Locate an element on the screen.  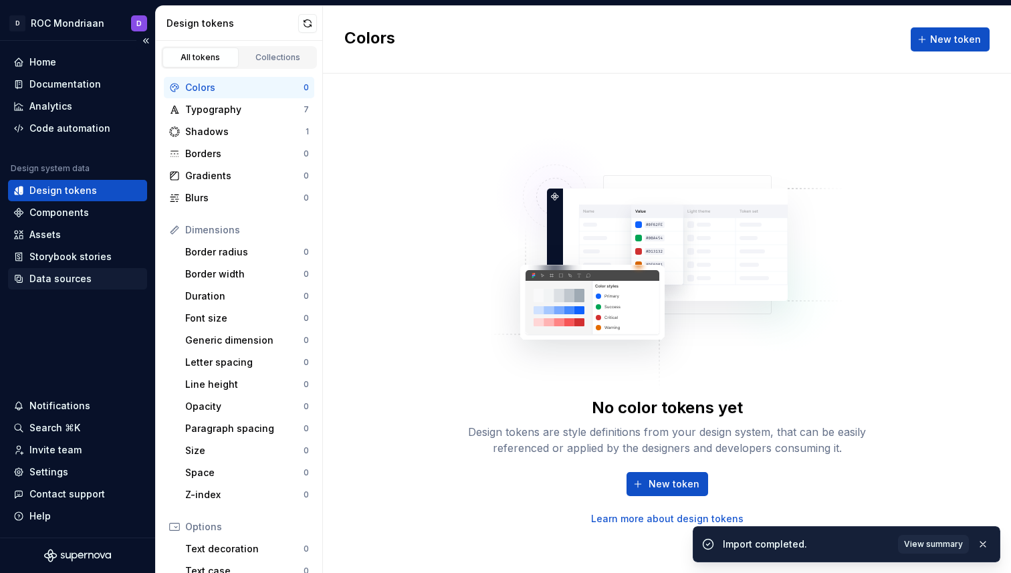
div: Generic dimension is located at coordinates (244, 340).